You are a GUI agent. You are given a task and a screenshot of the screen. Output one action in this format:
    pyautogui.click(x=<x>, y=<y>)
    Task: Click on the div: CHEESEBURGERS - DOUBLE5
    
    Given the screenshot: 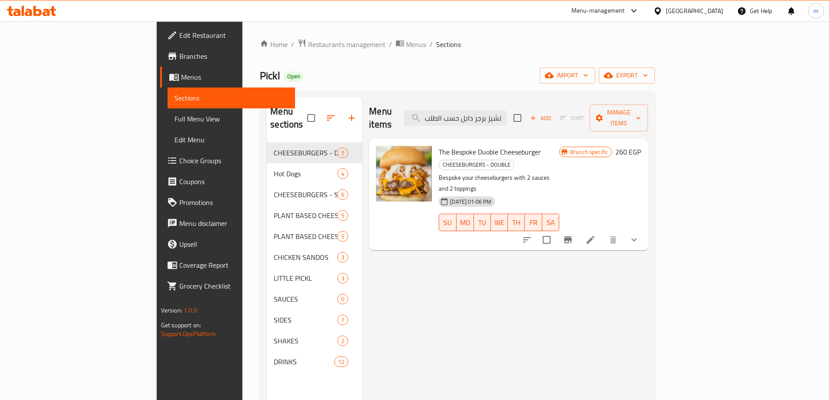 What is the action you would take?
    pyautogui.click(x=314, y=153)
    